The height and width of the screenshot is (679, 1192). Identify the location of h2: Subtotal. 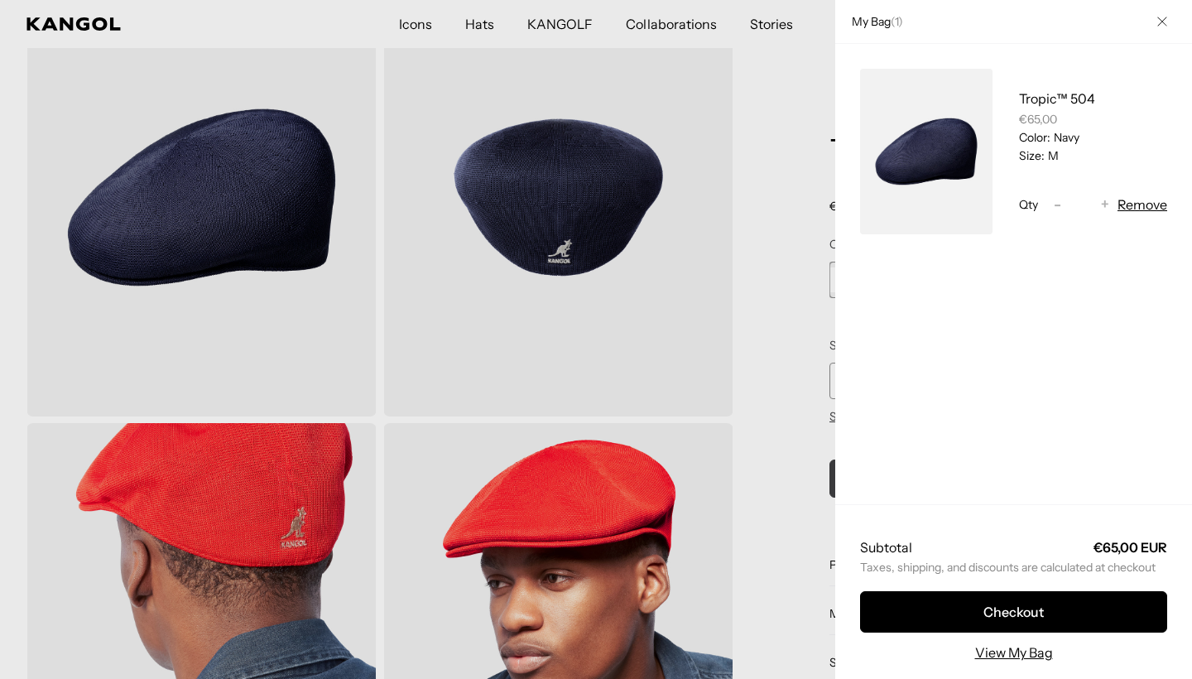
(886, 547).